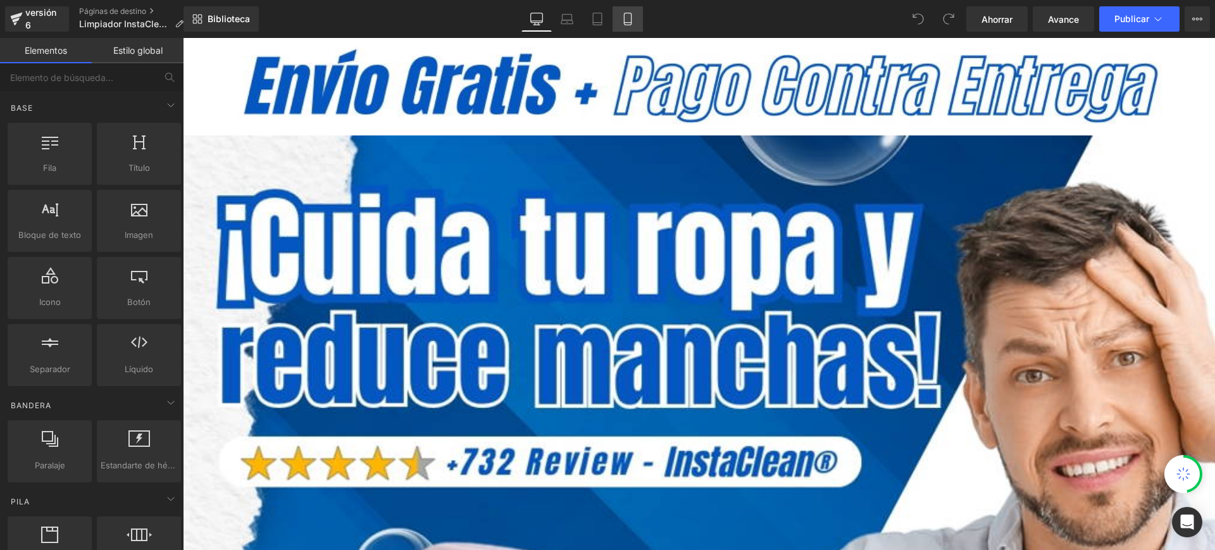  I want to click on div: Abrir Intercom Messenger, so click(1187, 522).